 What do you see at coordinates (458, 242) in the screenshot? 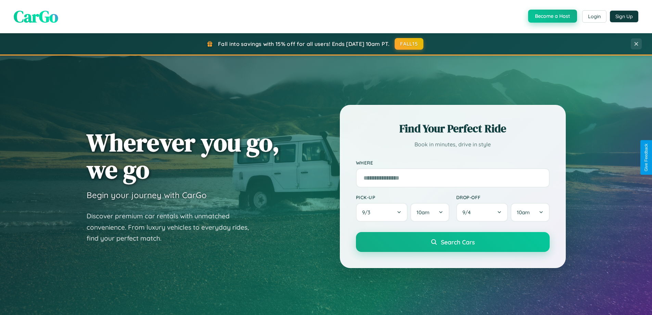
I see `span: Search Cars` at bounding box center [458, 242].